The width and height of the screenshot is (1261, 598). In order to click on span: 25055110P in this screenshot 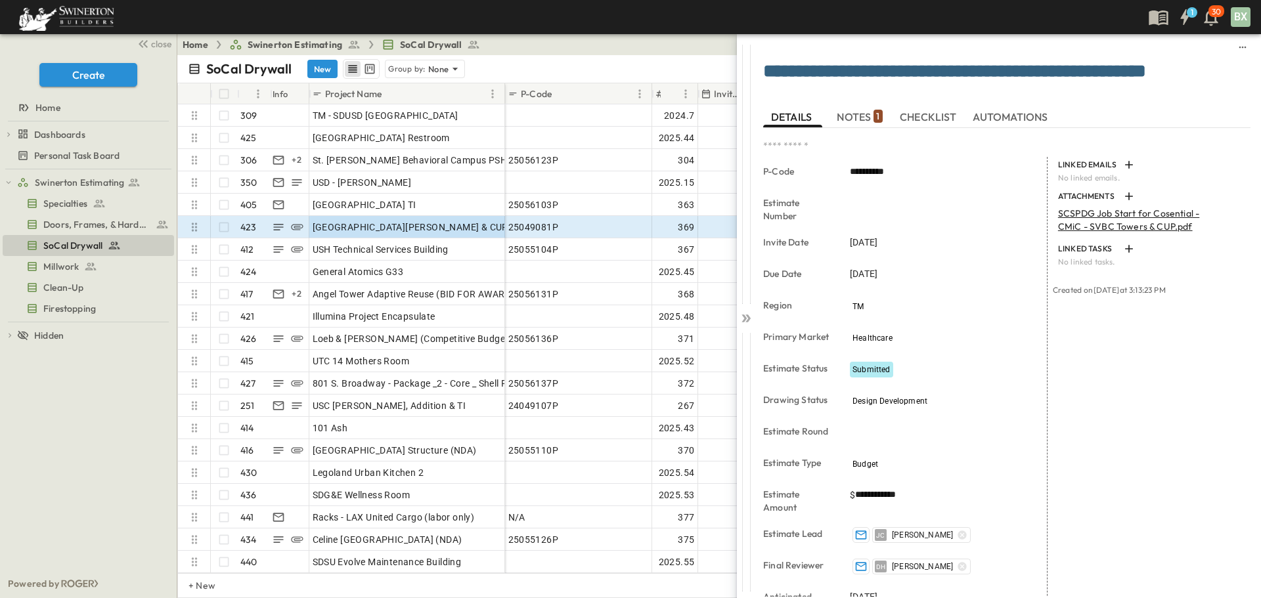, I will do `click(533, 451)`.